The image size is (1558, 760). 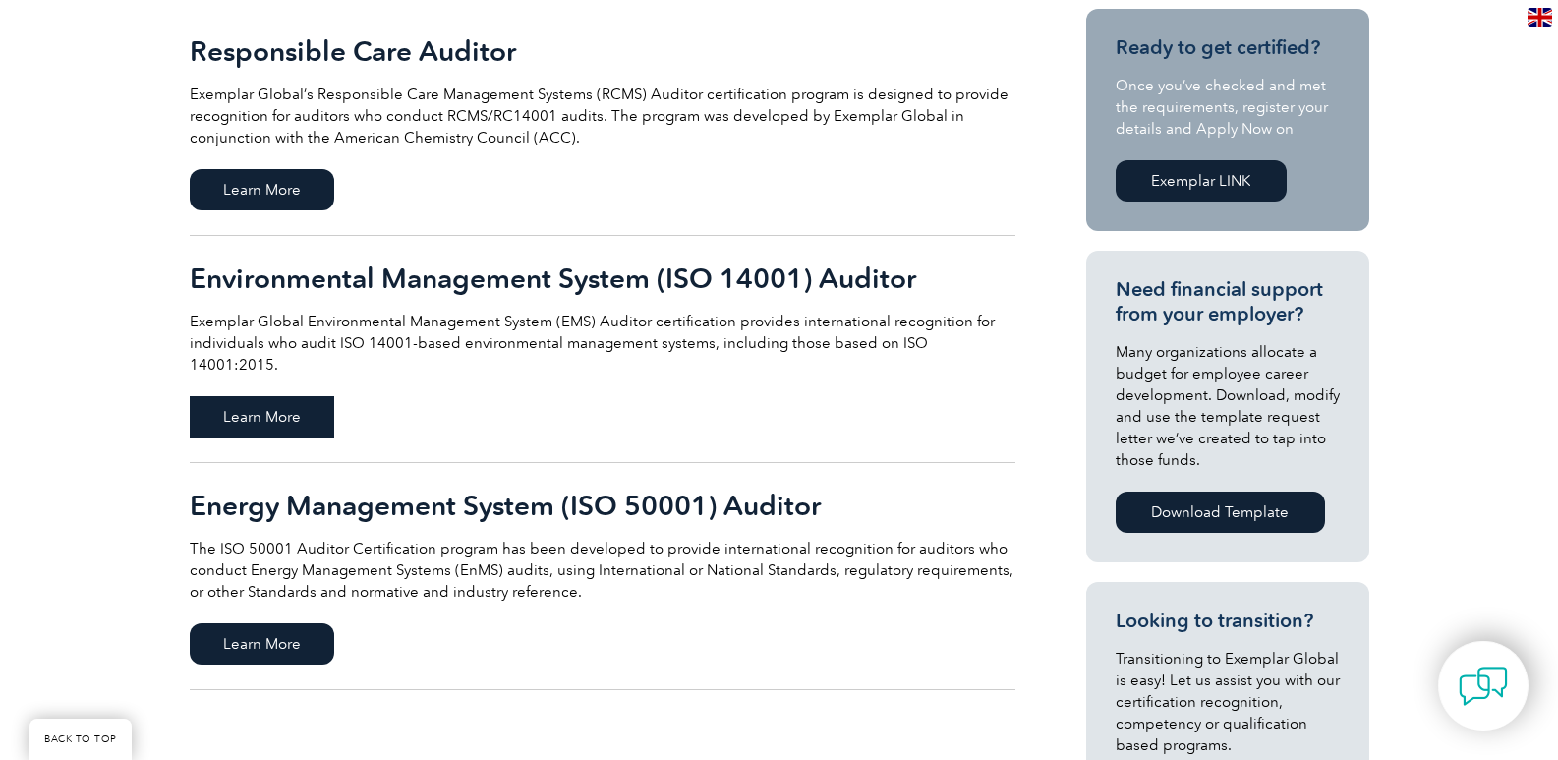 What do you see at coordinates (603, 278) in the screenshot?
I see `h2: Environmental Management System (ISO 14001) Auditor` at bounding box center [603, 278].